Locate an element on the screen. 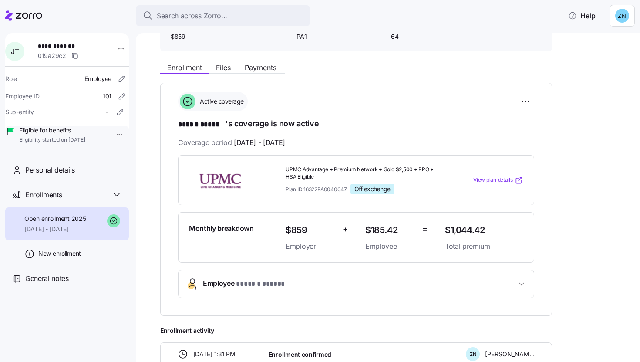 This screenshot has width=640, height=362. span: General notes is located at coordinates (47, 278).